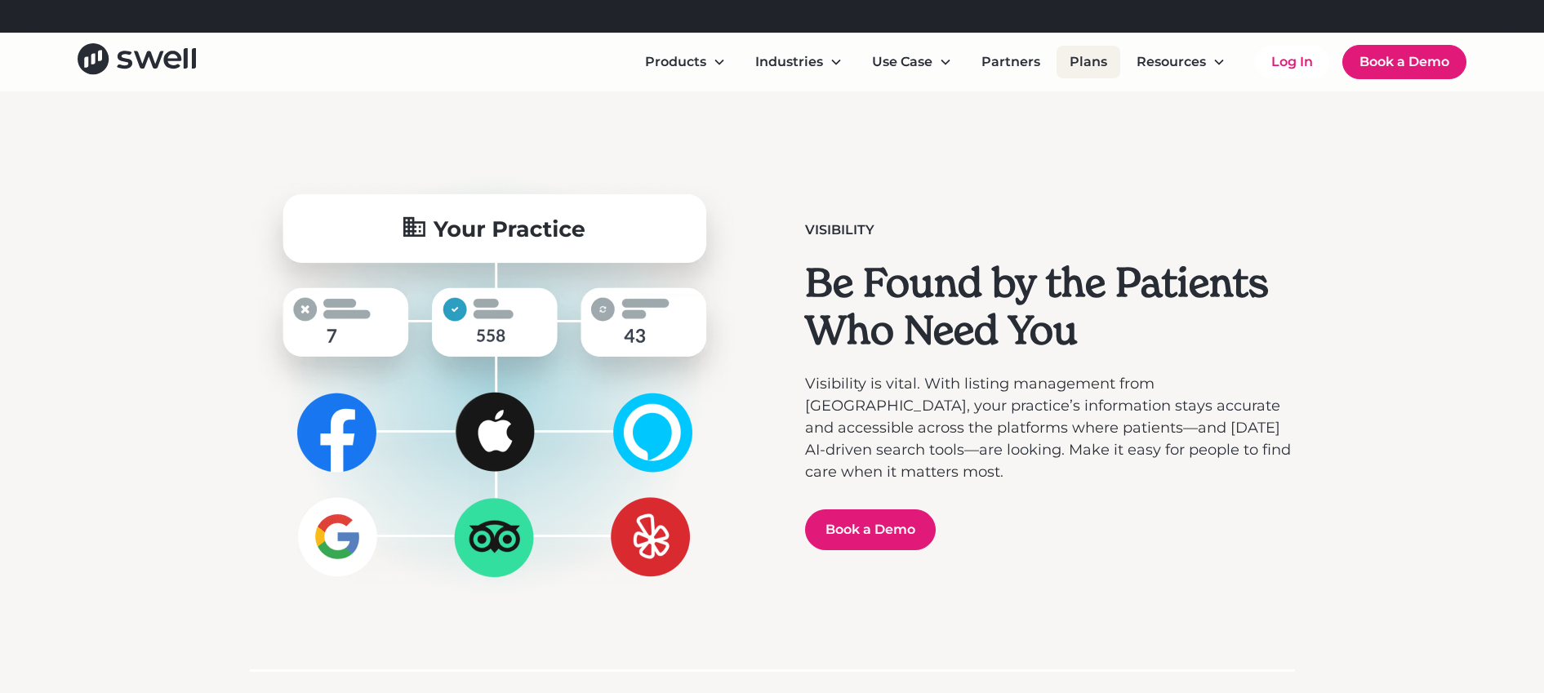  Describe the element at coordinates (495, 386) in the screenshot. I see `img: An info graph that displays how Swell lists your site amongst numerous platforms including google...` at that location.